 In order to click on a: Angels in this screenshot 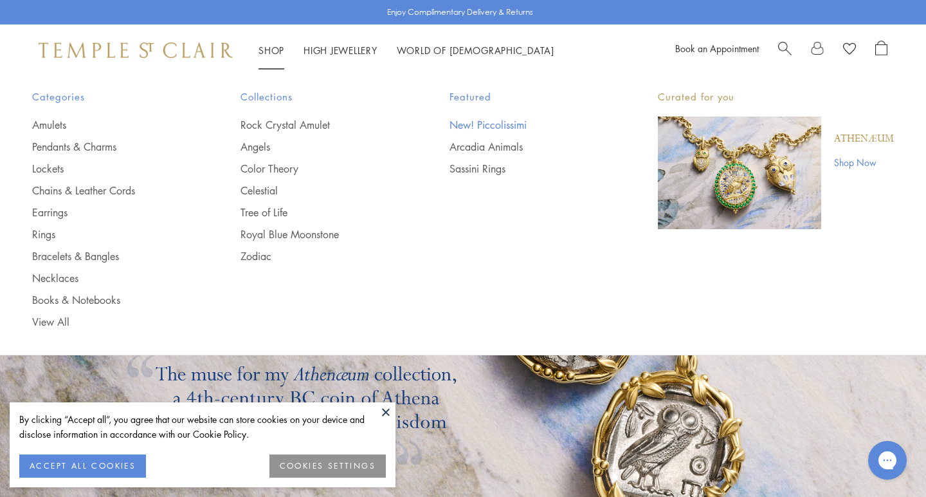, I will do `click(319, 147)`.